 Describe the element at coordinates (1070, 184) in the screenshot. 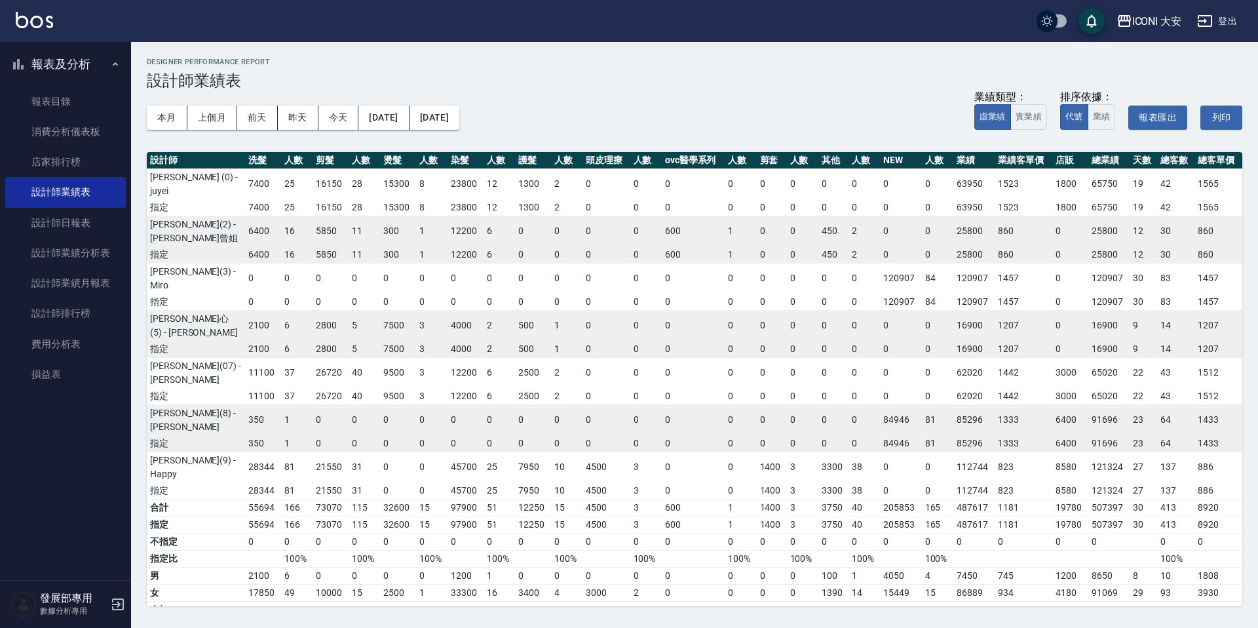

I see `td: 1800` at that location.